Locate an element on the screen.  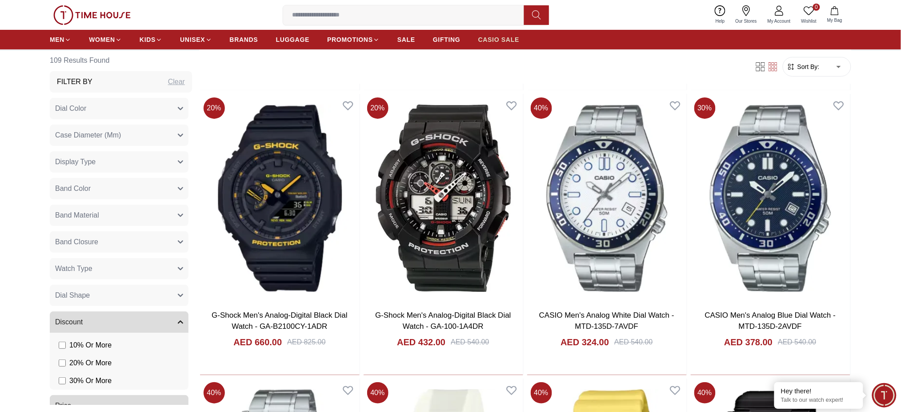
div: Hey there! is located at coordinates (819, 391).